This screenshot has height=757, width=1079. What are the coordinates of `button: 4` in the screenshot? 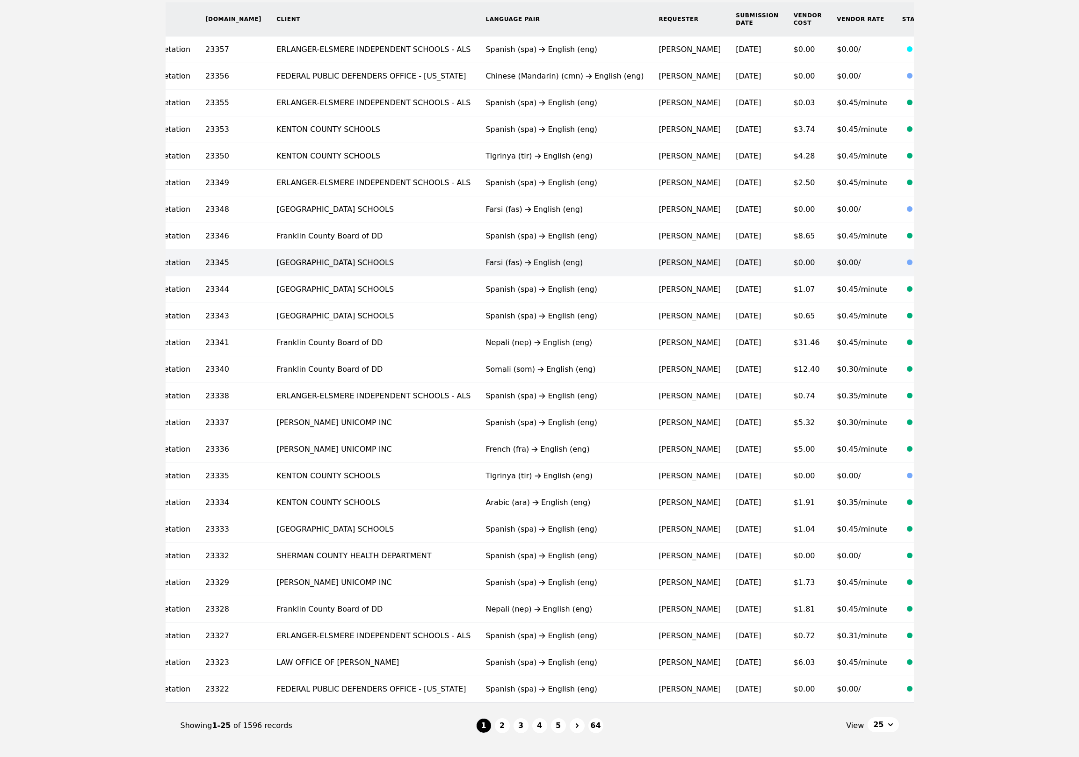 It's located at (540, 726).